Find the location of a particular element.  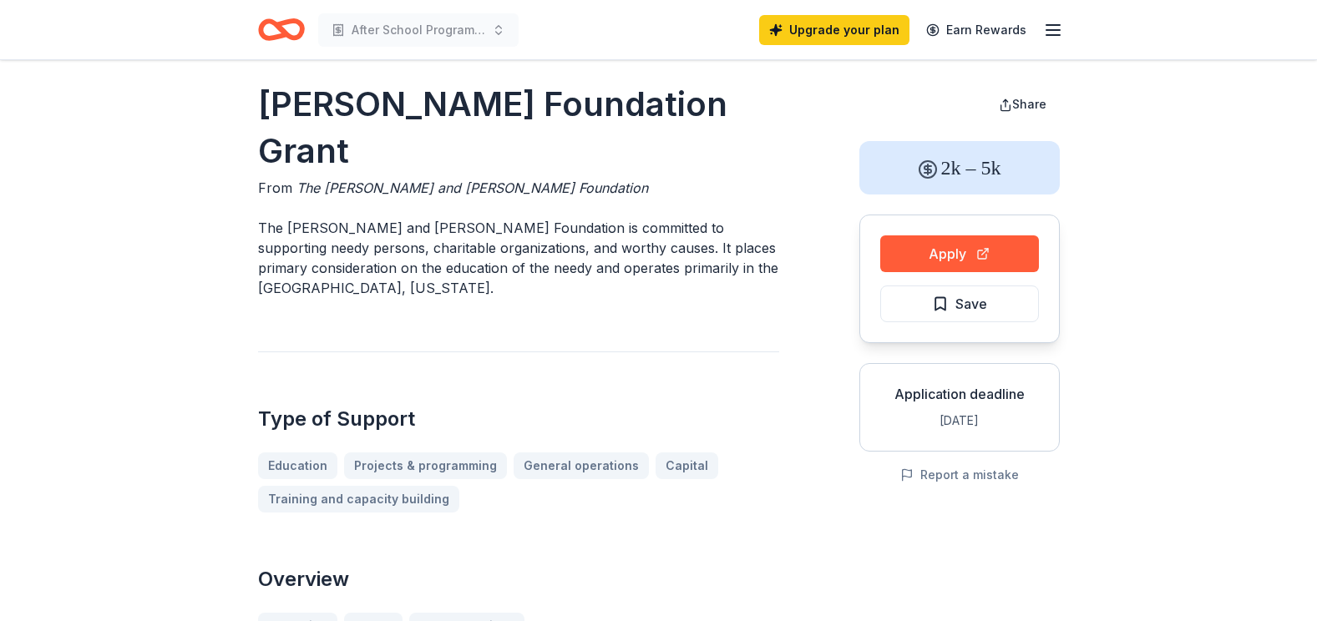

a: Upgrade your plan is located at coordinates (834, 30).